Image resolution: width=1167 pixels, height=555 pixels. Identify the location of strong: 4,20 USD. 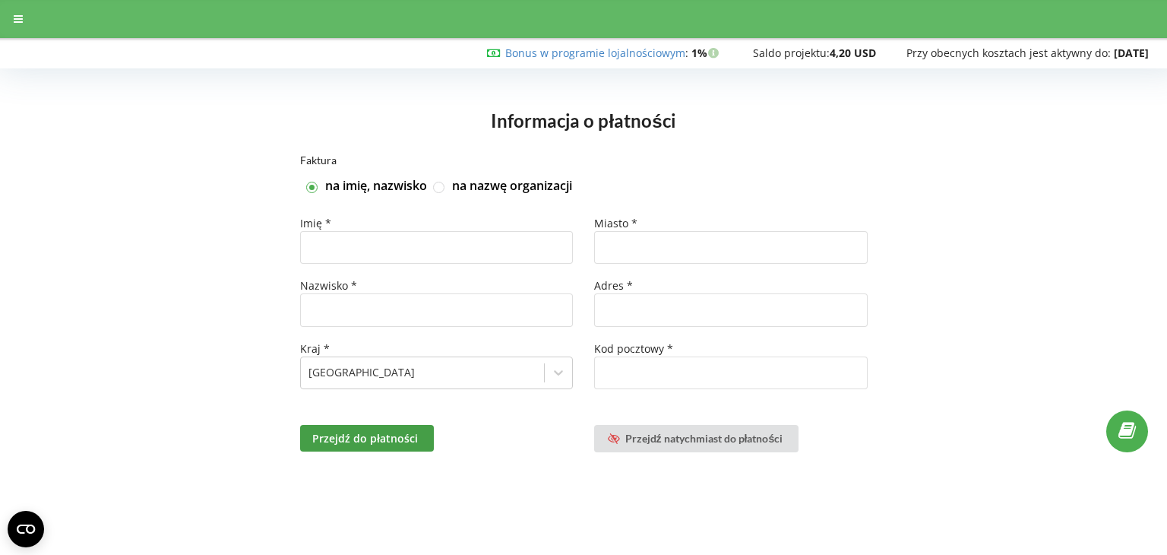
(853, 52).